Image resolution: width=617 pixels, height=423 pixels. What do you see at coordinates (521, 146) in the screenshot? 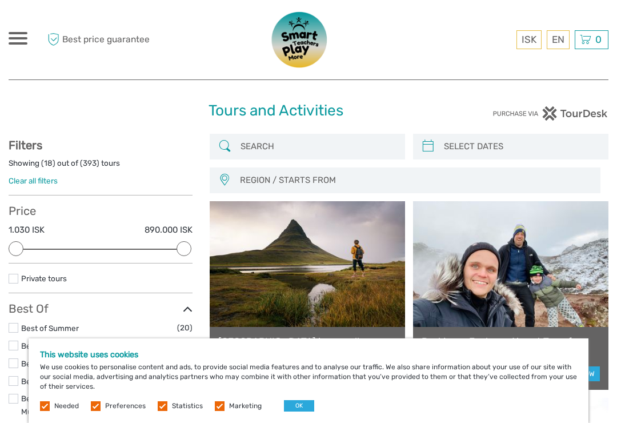
I see `input: SELECT DATES` at bounding box center [521, 146].